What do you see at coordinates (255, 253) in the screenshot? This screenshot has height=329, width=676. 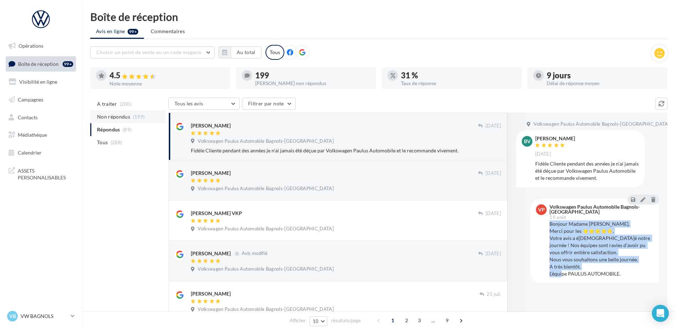 I see `span: Avis modifié` at bounding box center [255, 253].